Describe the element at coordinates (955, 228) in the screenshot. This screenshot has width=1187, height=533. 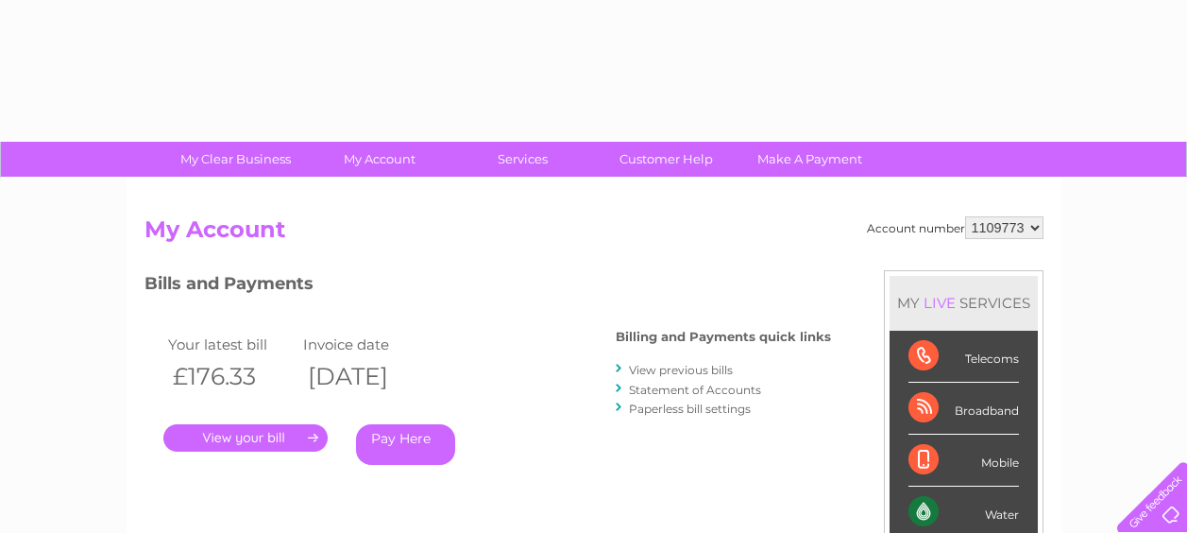
I see `div: Account number` at that location.